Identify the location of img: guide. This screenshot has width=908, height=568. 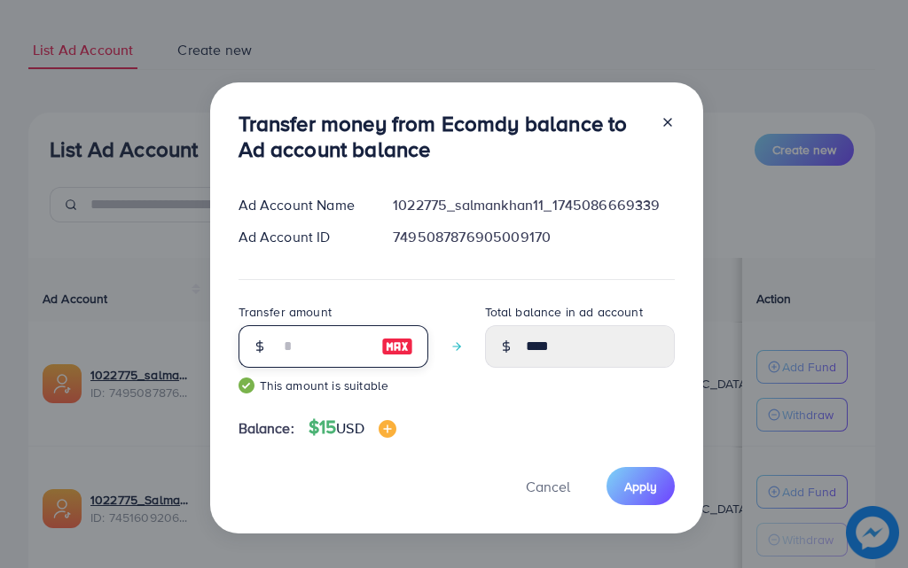
(246, 386).